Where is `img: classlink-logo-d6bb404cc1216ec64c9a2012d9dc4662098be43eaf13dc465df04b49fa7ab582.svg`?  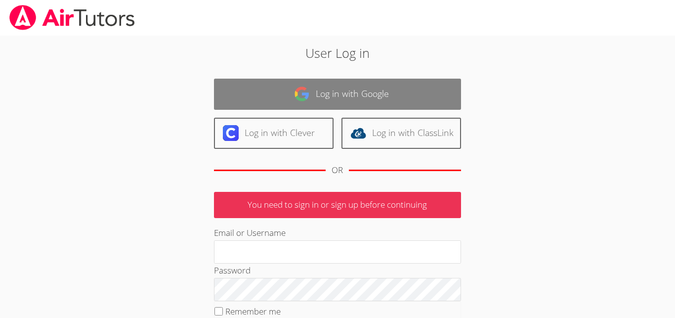
img: classlink-logo-d6bb404cc1216ec64c9a2012d9dc4662098be43eaf13dc465df04b49fa7ab582.svg is located at coordinates (358, 133).